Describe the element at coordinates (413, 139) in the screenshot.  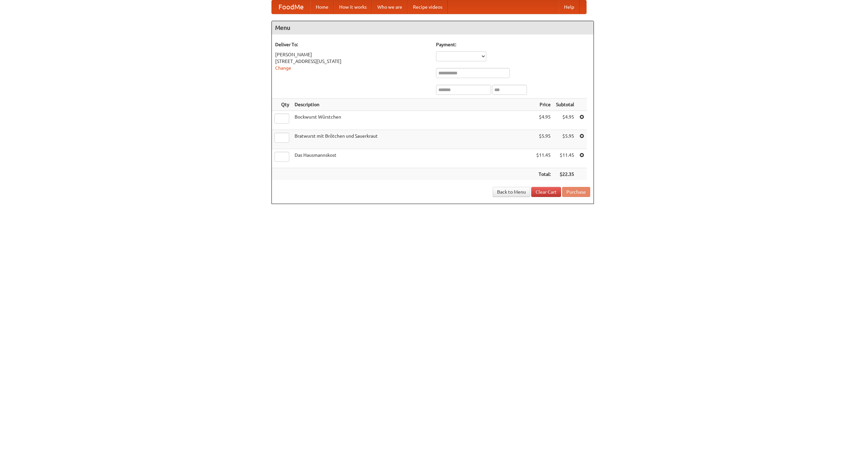
I see `td: Bratwurst mit Brötchen und Sauerkraut` at that location.